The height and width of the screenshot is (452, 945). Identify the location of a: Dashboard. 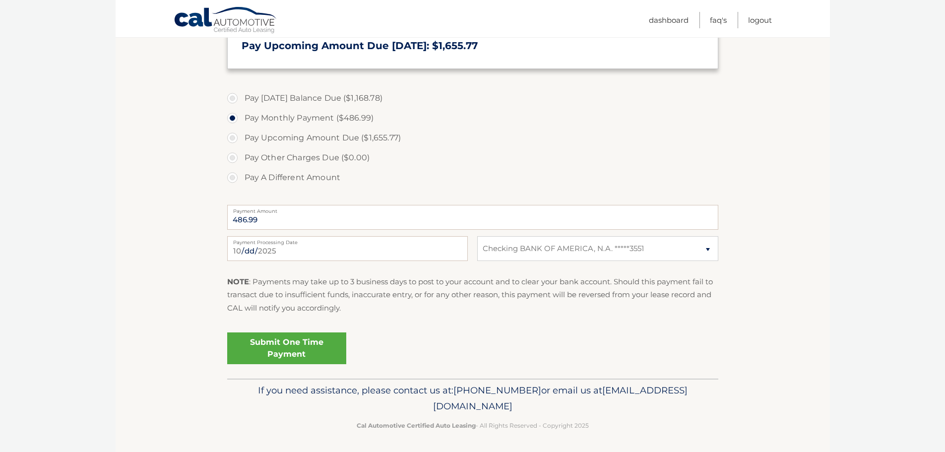
(669, 20).